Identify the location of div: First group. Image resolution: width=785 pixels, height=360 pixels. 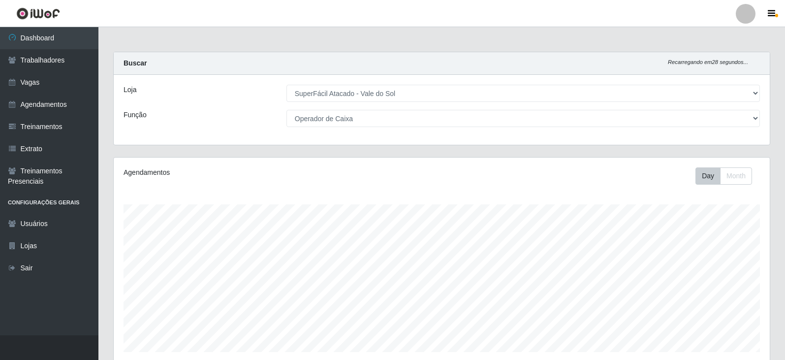
(724, 176).